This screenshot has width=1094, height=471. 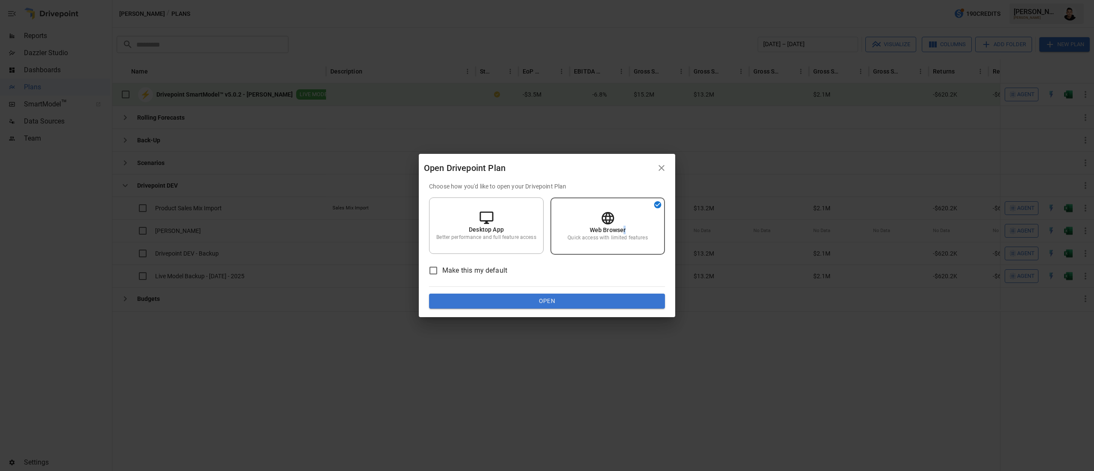 What do you see at coordinates (539, 168) in the screenshot?
I see `div: Open Drivepoint Plan` at bounding box center [539, 168].